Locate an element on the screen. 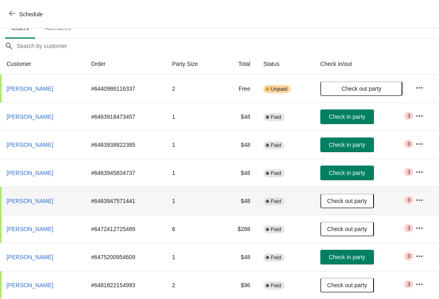  input: Search by customer is located at coordinates (228, 46).